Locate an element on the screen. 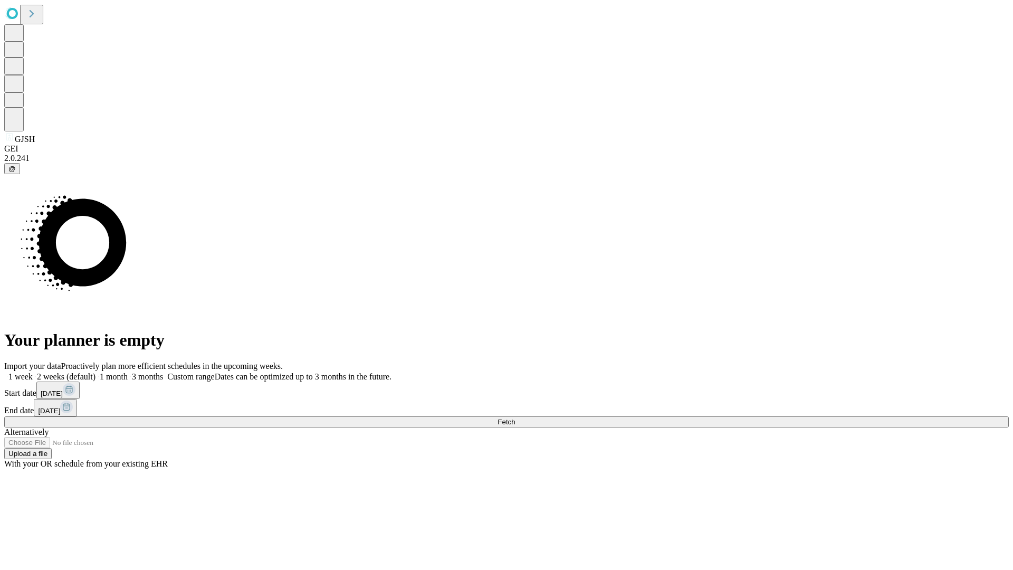  div: End date is located at coordinates (507, 407).